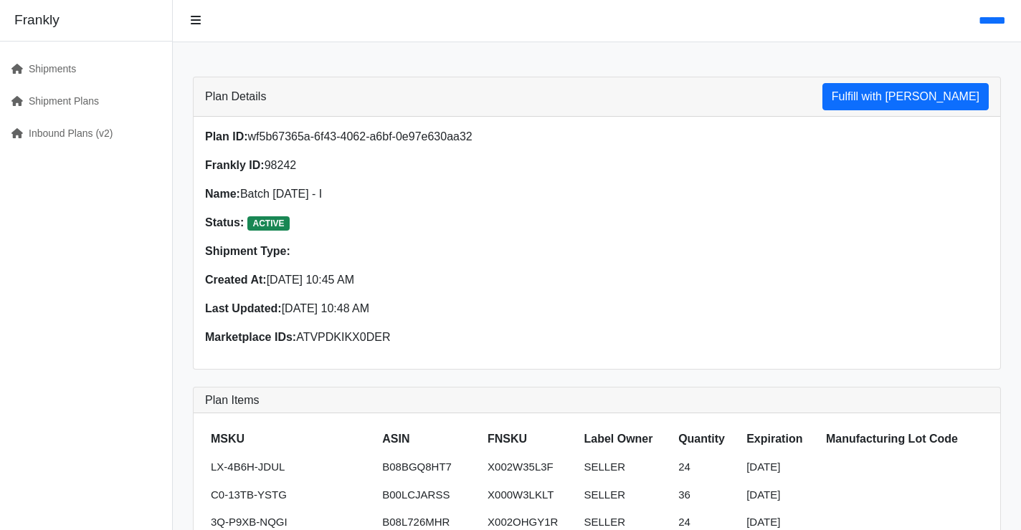 This screenshot has width=1021, height=530. What do you see at coordinates (224, 222) in the screenshot?
I see `strong: Status:` at bounding box center [224, 222].